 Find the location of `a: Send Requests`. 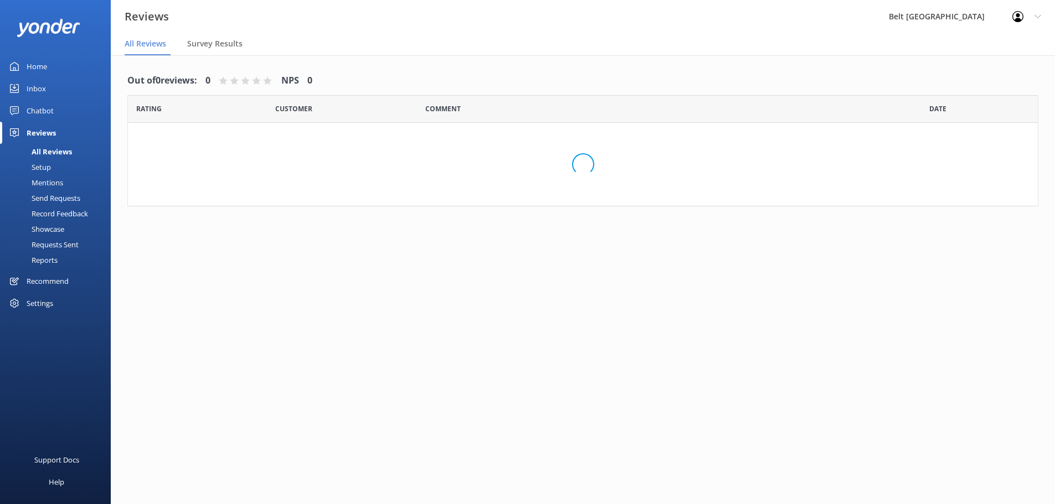

a: Send Requests is located at coordinates (59, 198).